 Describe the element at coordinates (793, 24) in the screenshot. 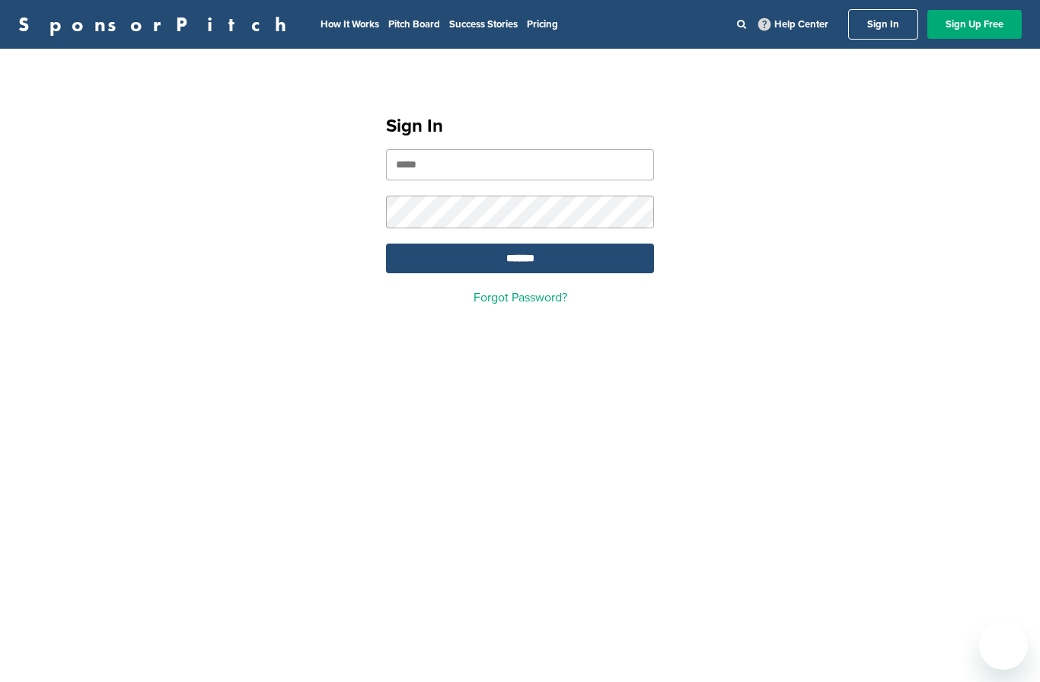

I see `a: Help Center` at that location.